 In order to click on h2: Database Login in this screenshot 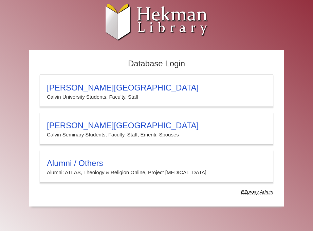, I will do `click(157, 64)`.